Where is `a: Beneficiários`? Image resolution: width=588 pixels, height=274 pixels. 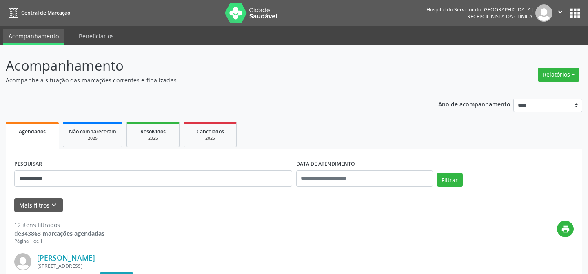
a: Beneficiários is located at coordinates (96, 36).